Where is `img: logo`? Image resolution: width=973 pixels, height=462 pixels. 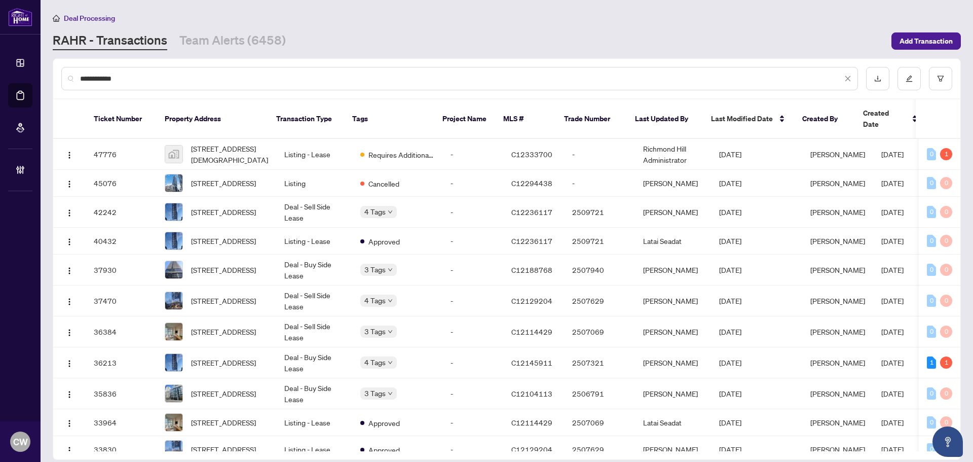 img: logo is located at coordinates (20, 17).